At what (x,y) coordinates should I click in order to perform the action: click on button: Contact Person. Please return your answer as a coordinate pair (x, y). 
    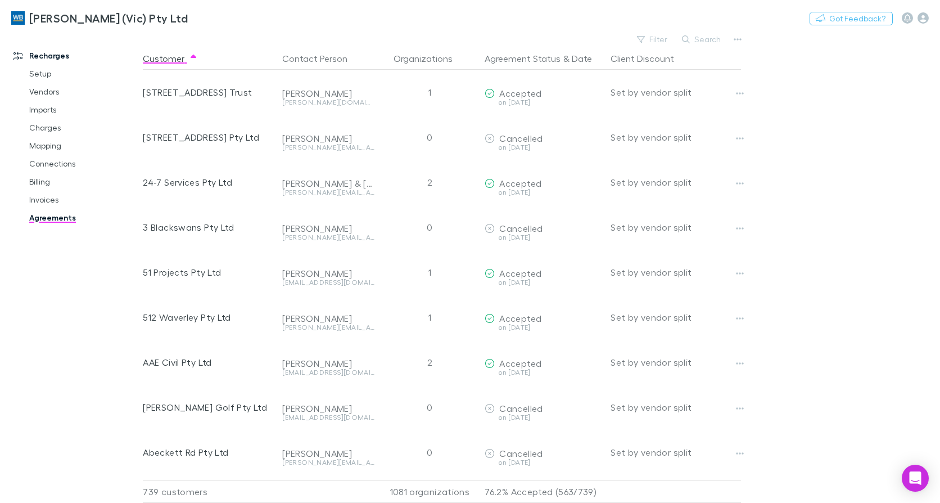
    Looking at the image, I should click on (322, 58).